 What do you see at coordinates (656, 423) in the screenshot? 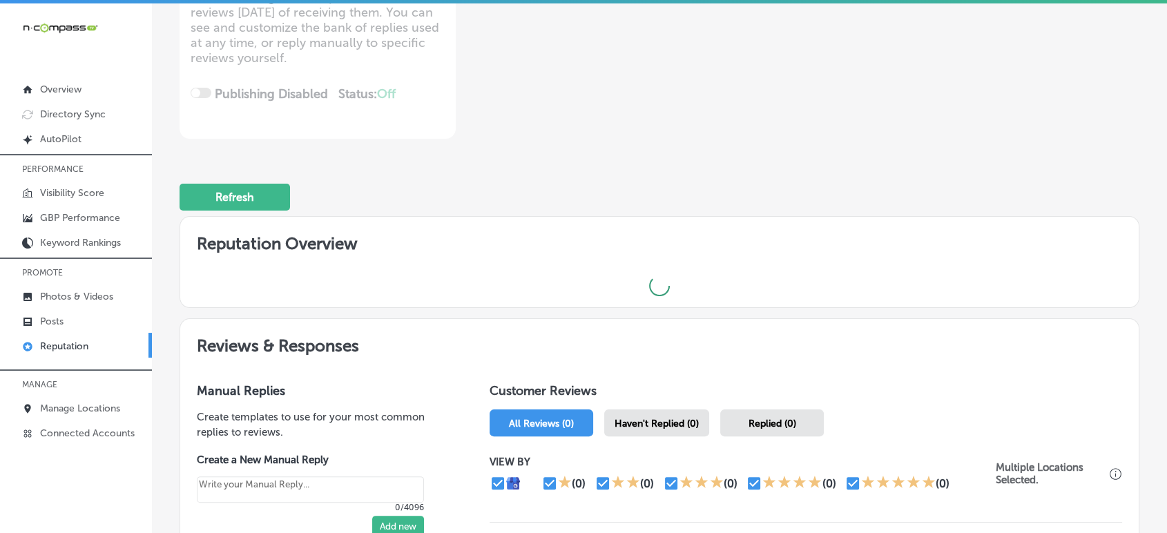
I see `span: Haven't Replied (0)` at bounding box center [656, 423].